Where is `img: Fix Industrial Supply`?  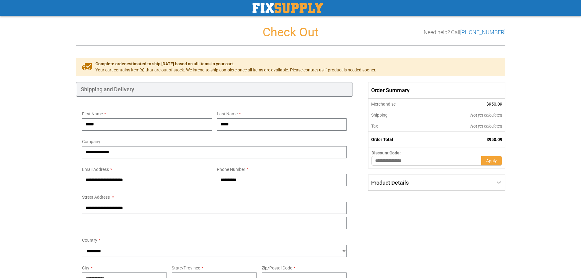
img: Fix Industrial Supply is located at coordinates (288, 8).